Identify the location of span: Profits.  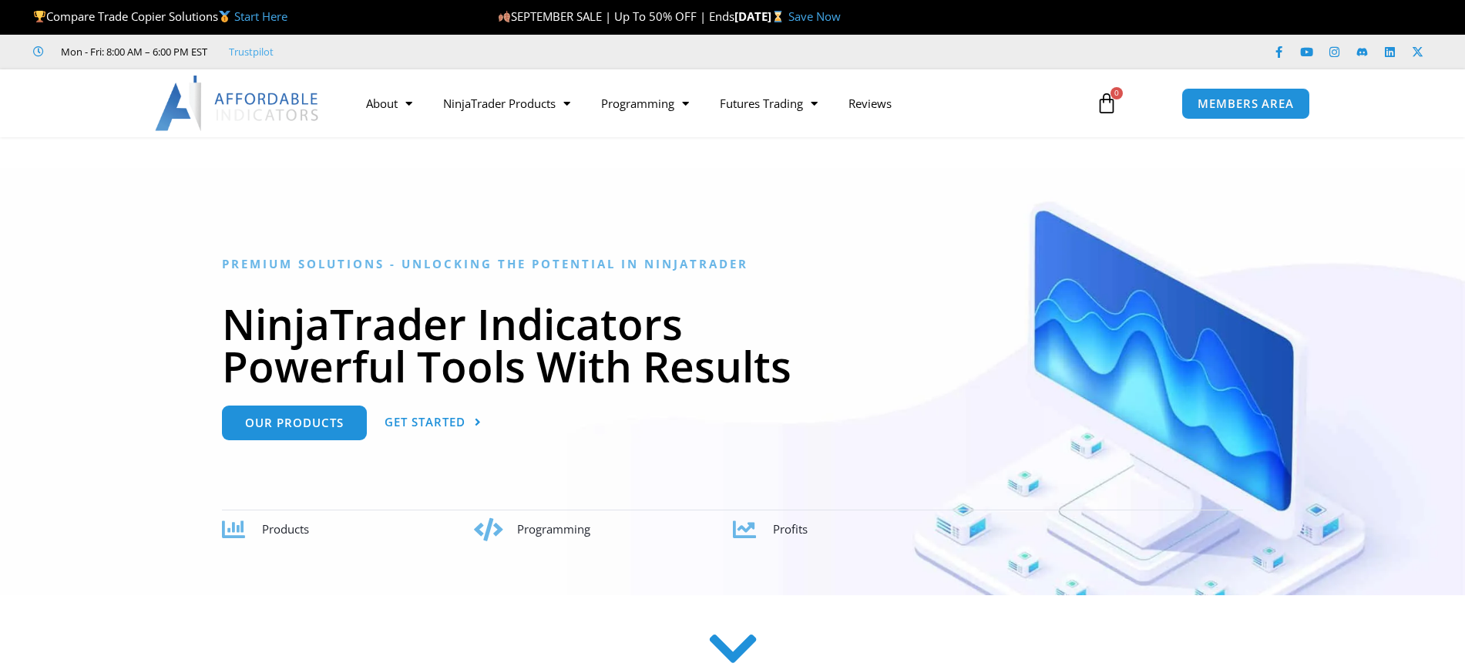
(790, 529).